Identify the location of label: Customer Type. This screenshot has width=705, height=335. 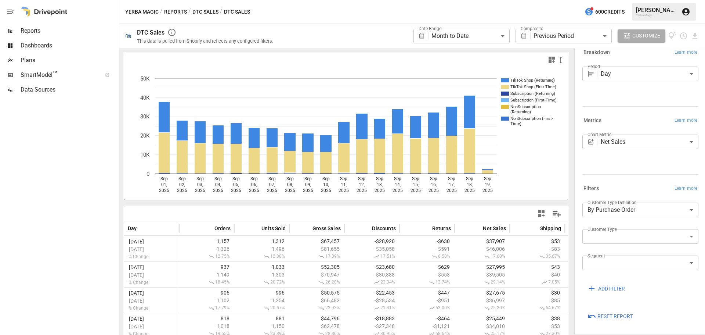
(602, 229).